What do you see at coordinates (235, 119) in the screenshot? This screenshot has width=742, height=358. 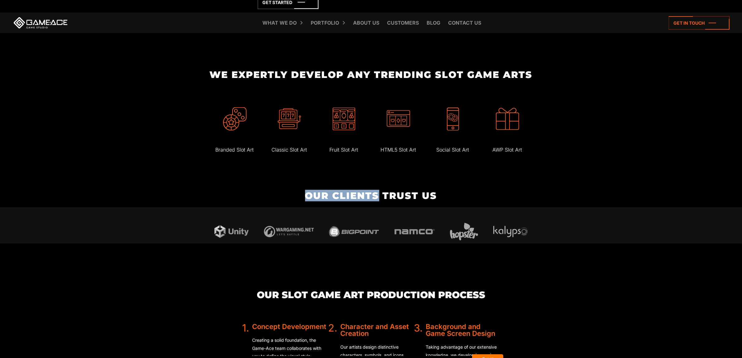 I see `img: Icon branded slot games` at bounding box center [235, 119].